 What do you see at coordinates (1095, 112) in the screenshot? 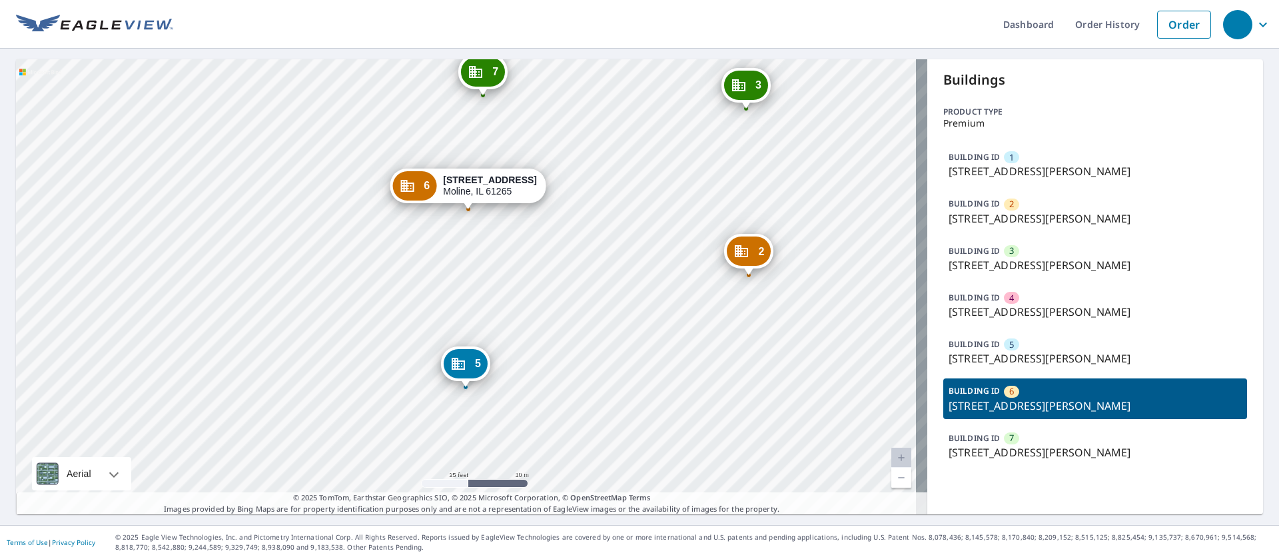
I see `p: Product type` at bounding box center [1095, 112].